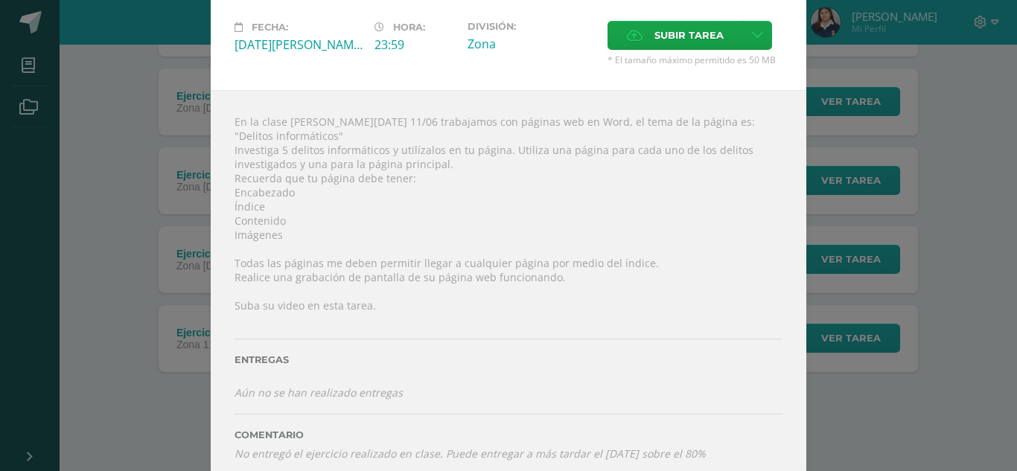 Image resolution: width=1017 pixels, height=471 pixels. What do you see at coordinates (532, 44) in the screenshot?
I see `div: Zona` at bounding box center [532, 44].